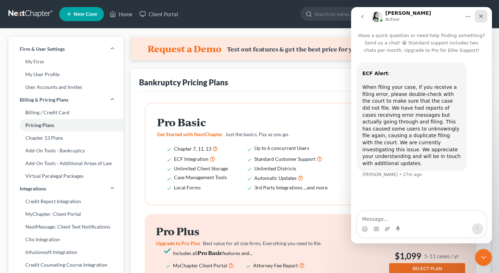 The image size is (499, 273). Describe the element at coordinates (66, 138) in the screenshot. I see `a: Chapter 13 Plans` at that location.